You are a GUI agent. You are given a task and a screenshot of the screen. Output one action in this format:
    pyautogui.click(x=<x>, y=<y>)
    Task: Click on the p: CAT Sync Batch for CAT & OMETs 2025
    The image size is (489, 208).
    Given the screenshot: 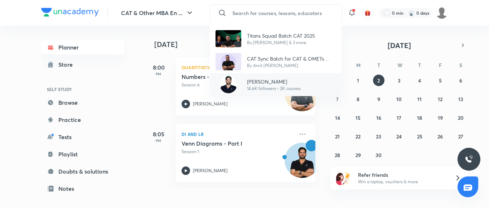 What is the action you would take?
    pyautogui.click(x=292, y=58)
    